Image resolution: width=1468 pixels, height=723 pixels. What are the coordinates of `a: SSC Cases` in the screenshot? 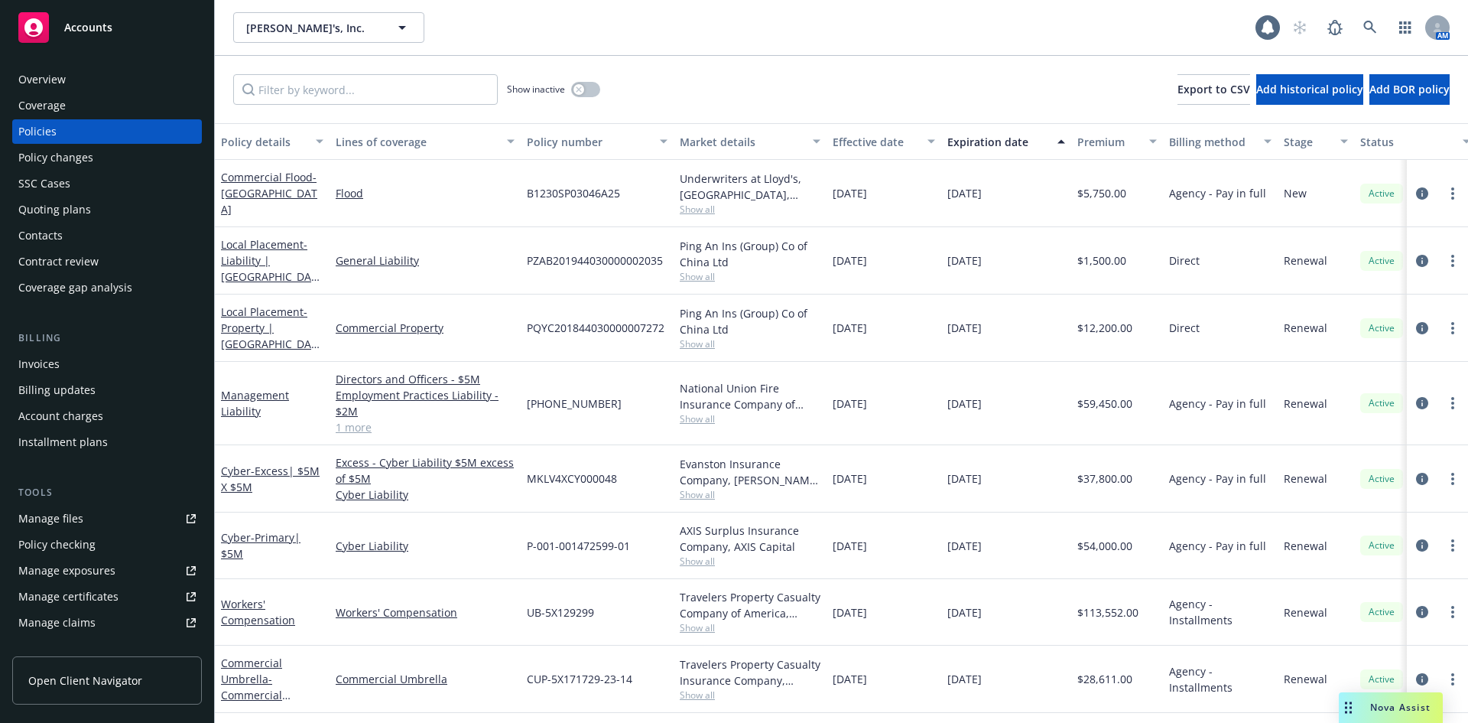 It's located at (107, 184).